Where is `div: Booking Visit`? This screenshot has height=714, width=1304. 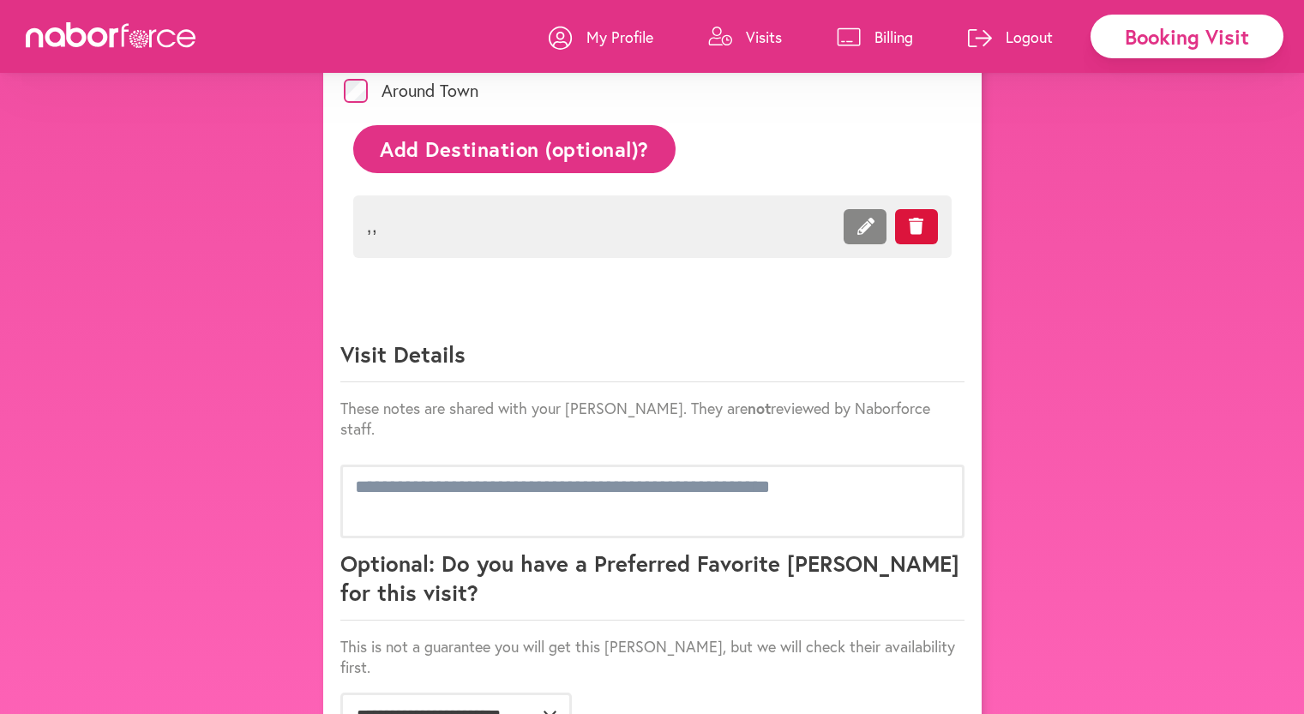 div: Booking Visit is located at coordinates (1186, 36).